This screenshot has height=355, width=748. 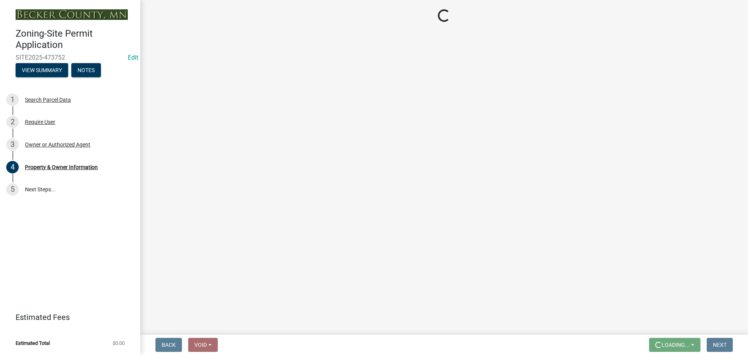 I want to click on div: Owner or Authorized Agent, so click(x=58, y=145).